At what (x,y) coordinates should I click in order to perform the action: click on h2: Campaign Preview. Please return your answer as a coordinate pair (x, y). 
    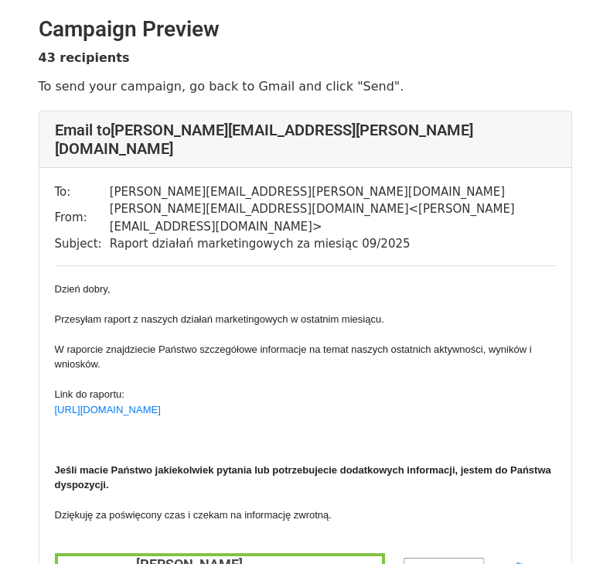
    Looking at the image, I should click on (305, 29).